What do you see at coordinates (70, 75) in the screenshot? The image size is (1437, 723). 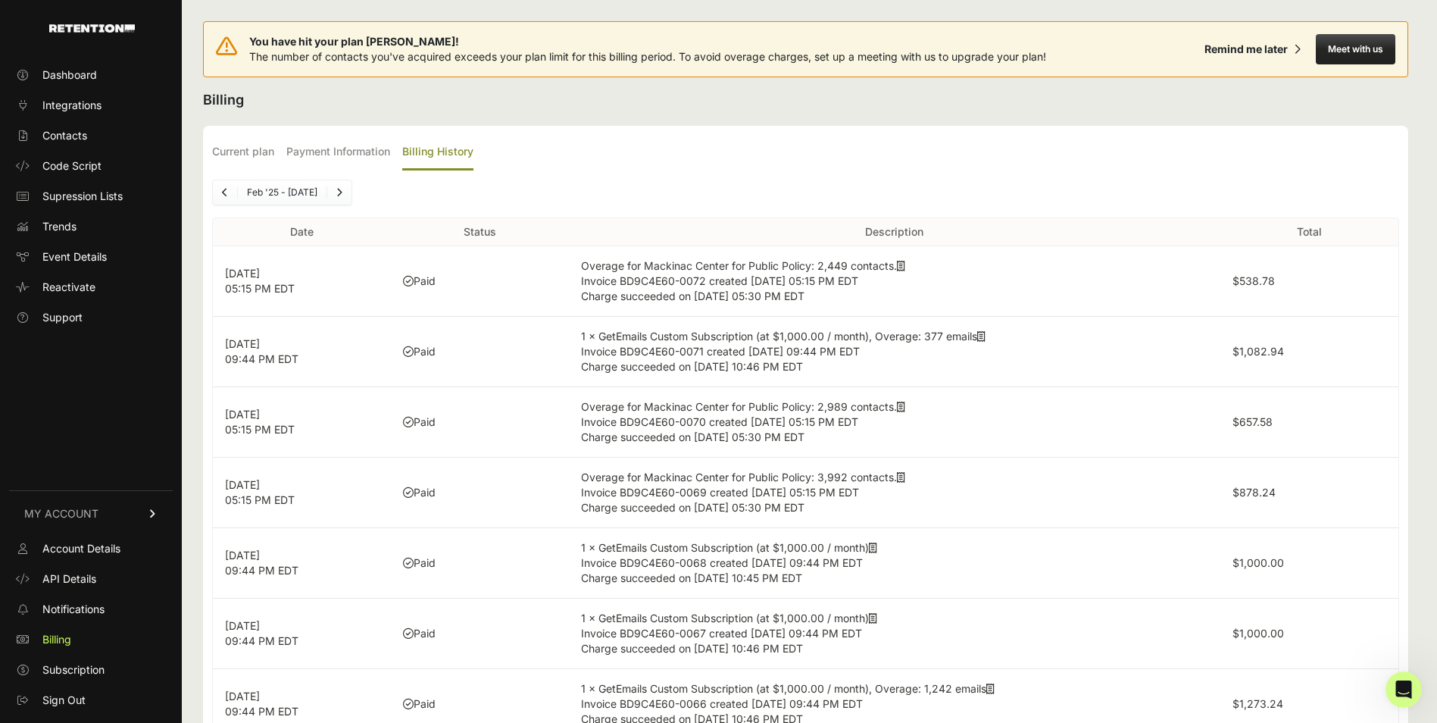 I see `span: Dashboard` at bounding box center [70, 75].